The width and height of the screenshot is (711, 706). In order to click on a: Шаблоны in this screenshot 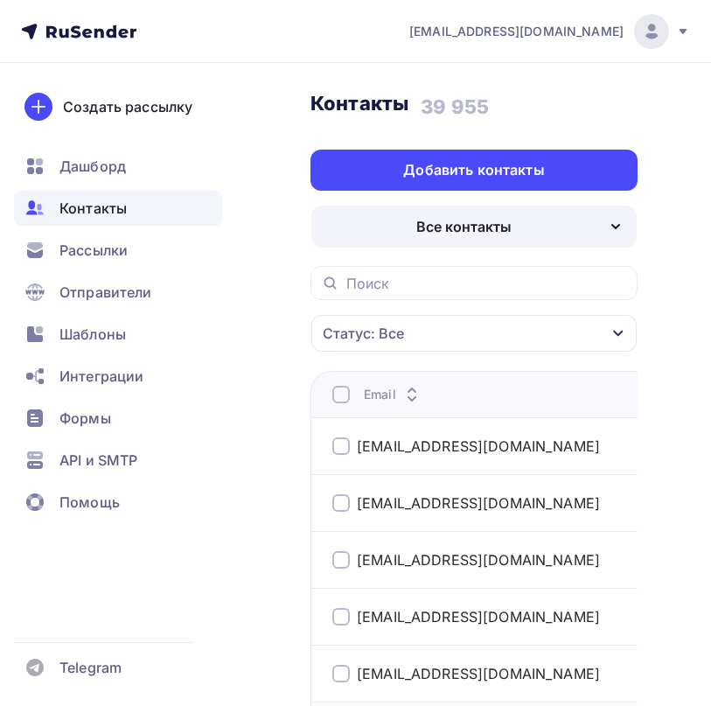, I will do `click(118, 334)`.